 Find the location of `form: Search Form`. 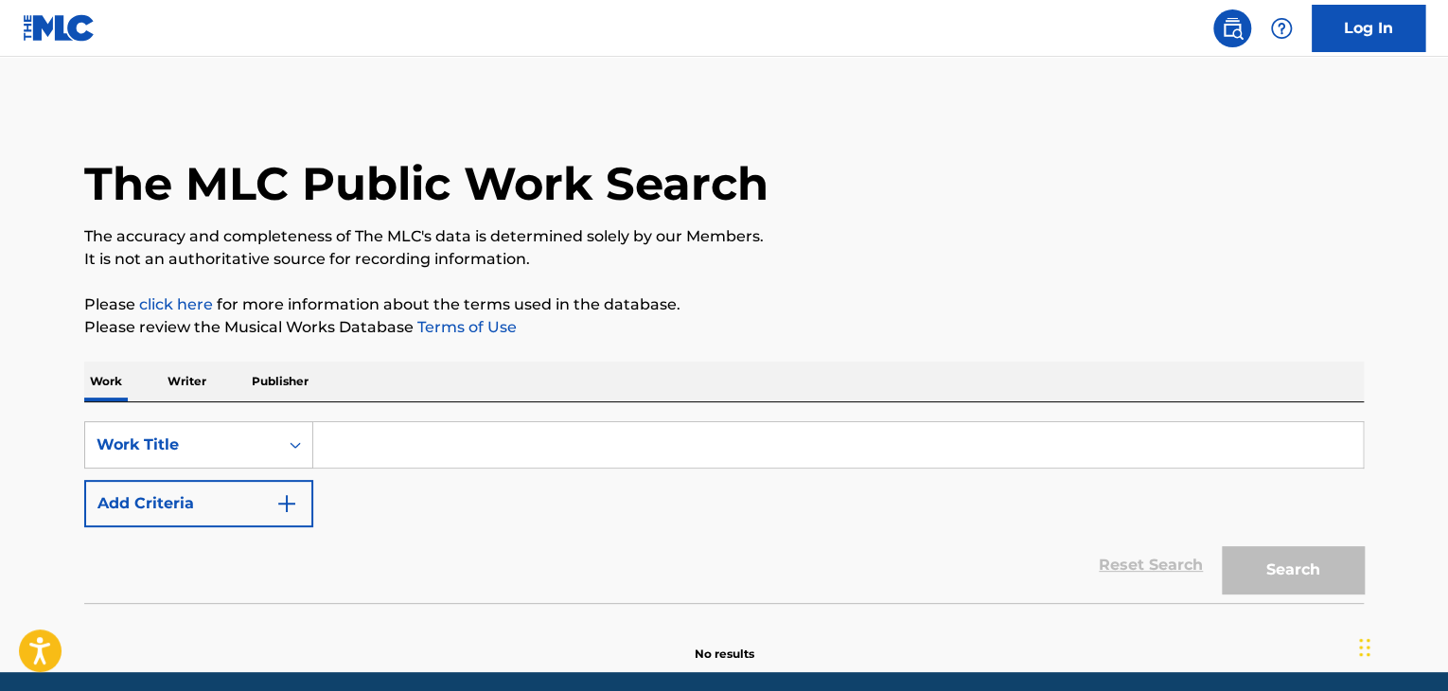

form: Search Form is located at coordinates (724, 512).